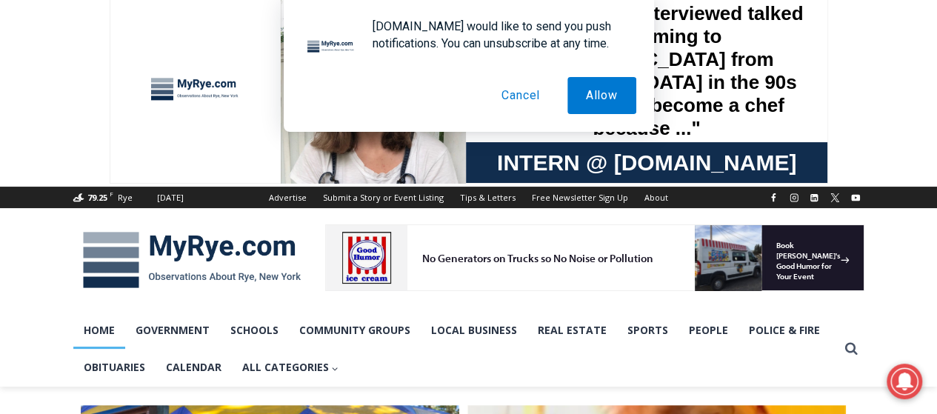 Image resolution: width=937 pixels, height=414 pixels. What do you see at coordinates (254, 330) in the screenshot?
I see `a: Schools` at bounding box center [254, 330].